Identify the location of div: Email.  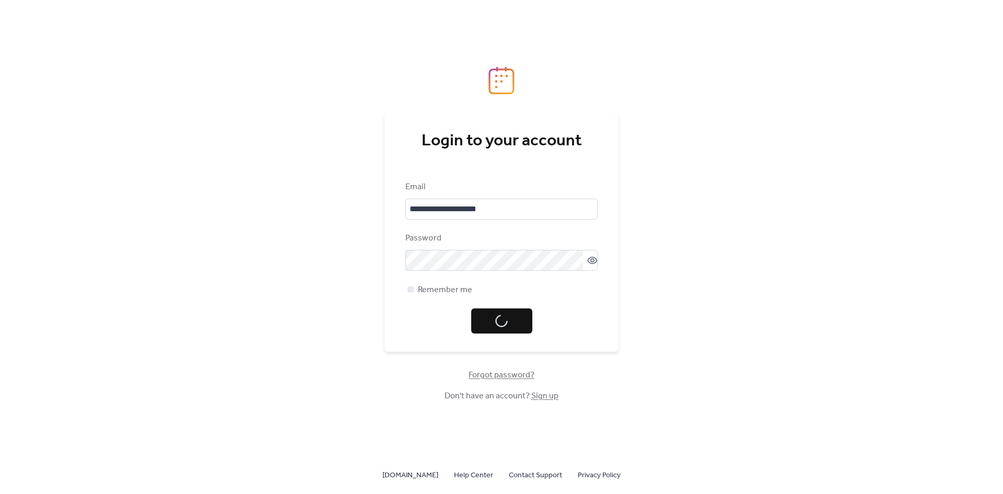
(500, 187).